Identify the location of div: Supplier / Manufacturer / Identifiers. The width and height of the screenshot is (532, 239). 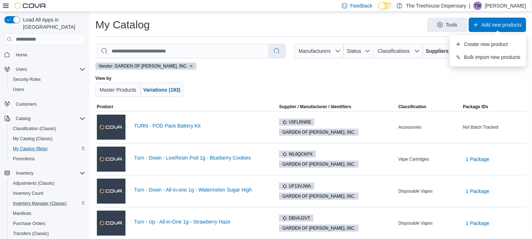
(315, 107).